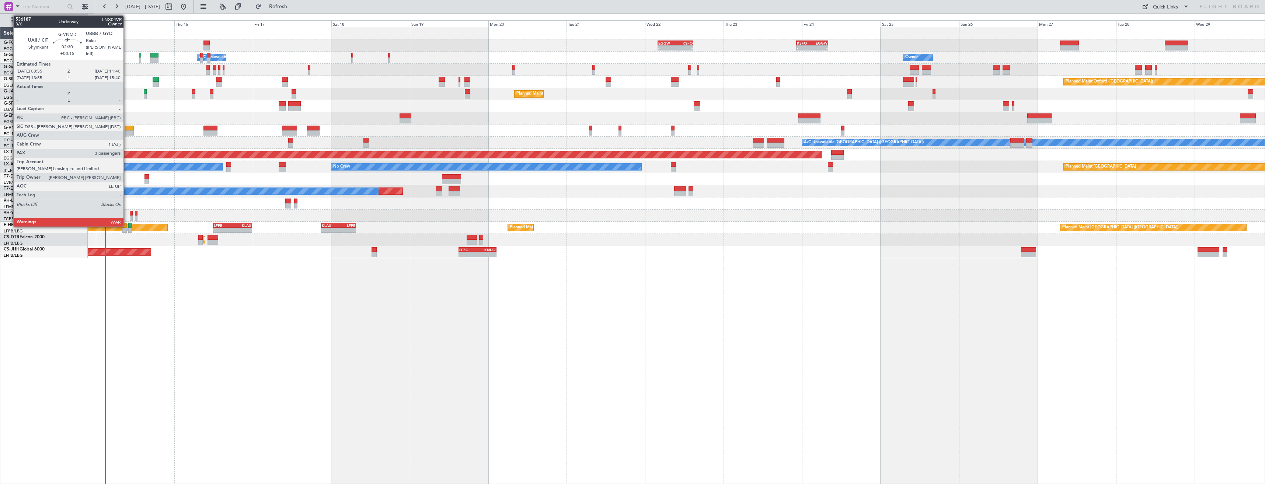  What do you see at coordinates (468, 250) in the screenshot?
I see `div: LEZG` at bounding box center [468, 250].